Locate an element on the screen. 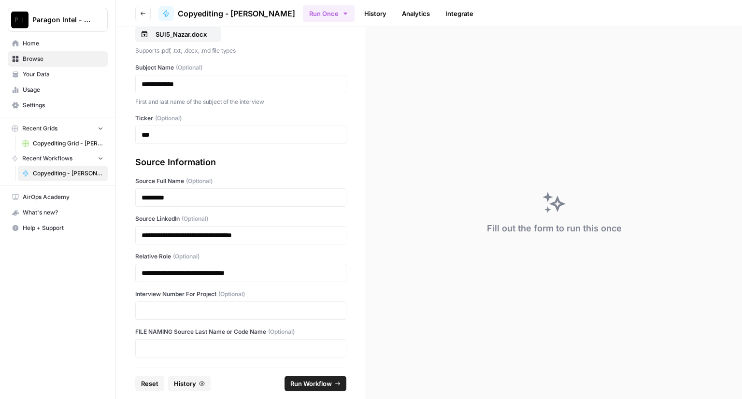 Image resolution: width=742 pixels, height=399 pixels. button: Help + Support is located at coordinates (58, 228).